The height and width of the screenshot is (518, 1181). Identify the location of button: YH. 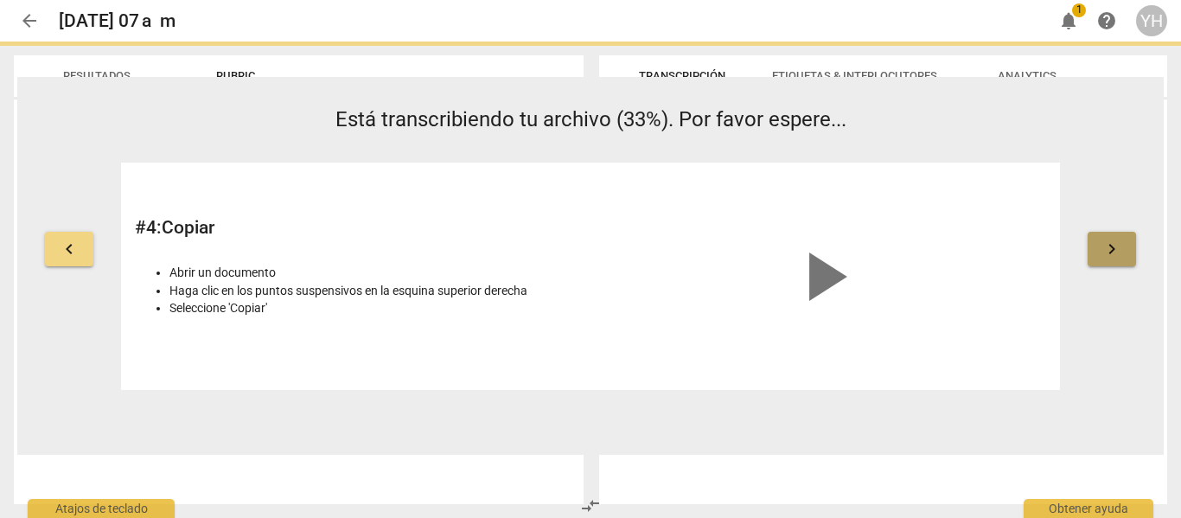
(1152, 21).